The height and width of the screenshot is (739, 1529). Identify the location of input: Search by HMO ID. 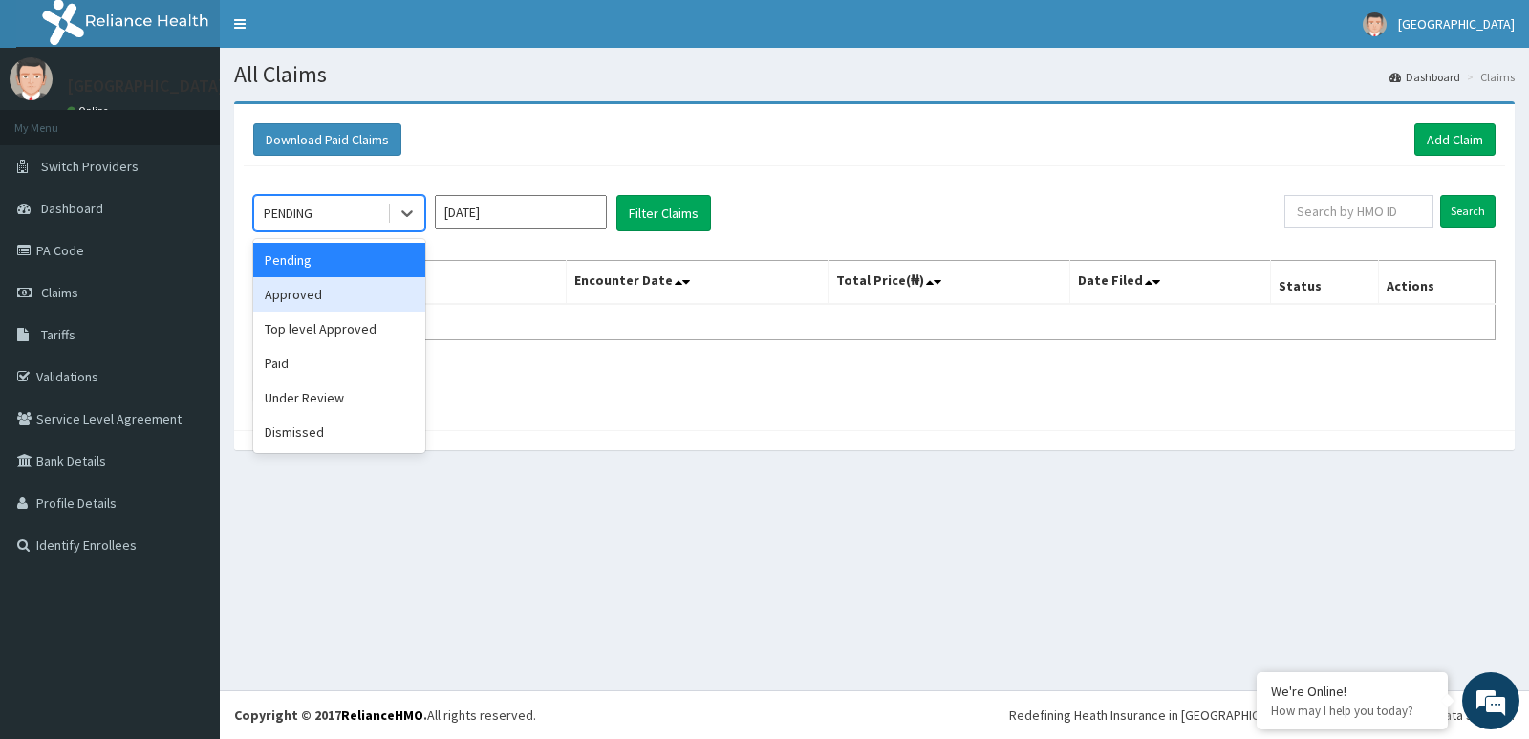
(1359, 211).